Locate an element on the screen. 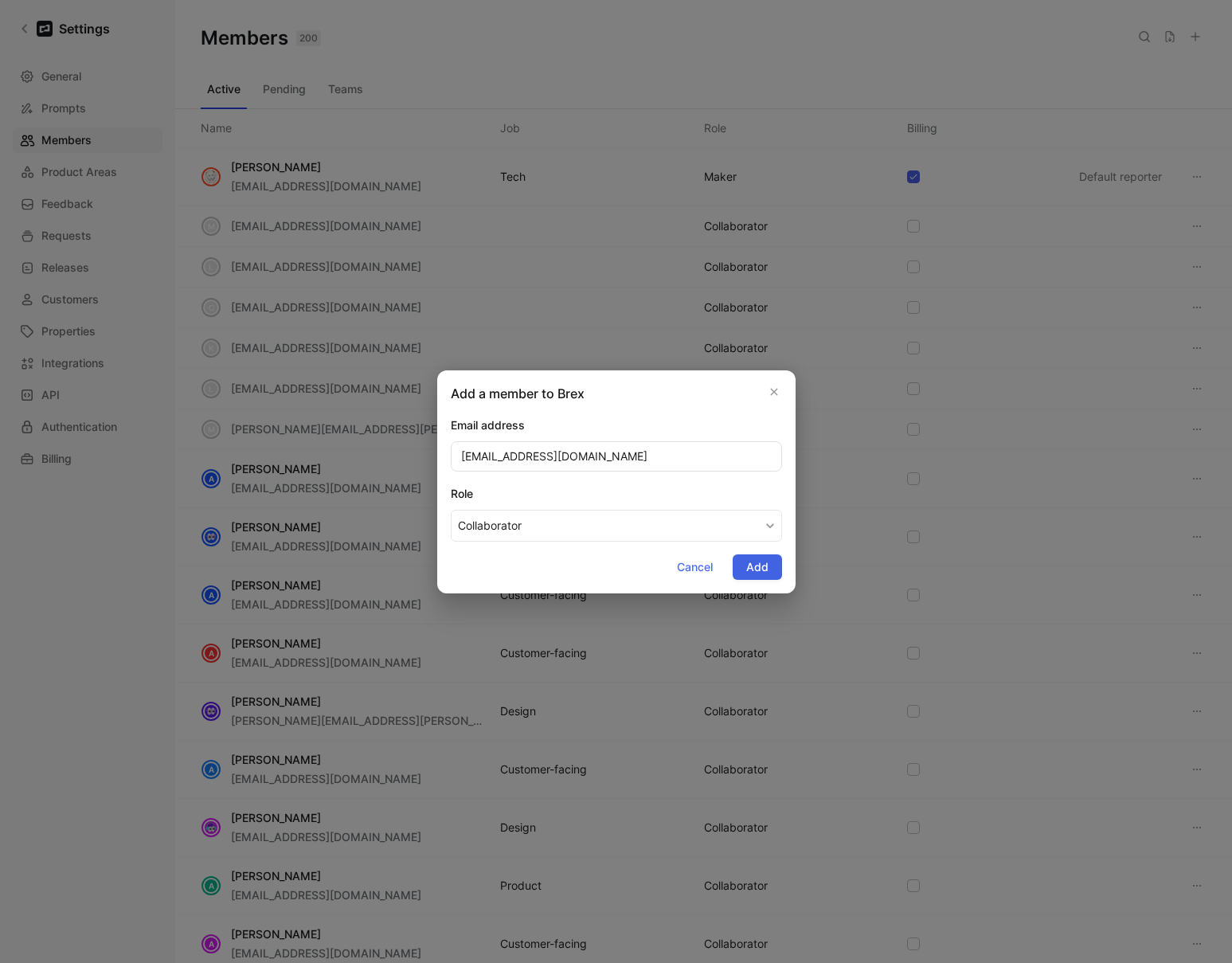 The height and width of the screenshot is (963, 1232). span: Cancel is located at coordinates (695, 567).